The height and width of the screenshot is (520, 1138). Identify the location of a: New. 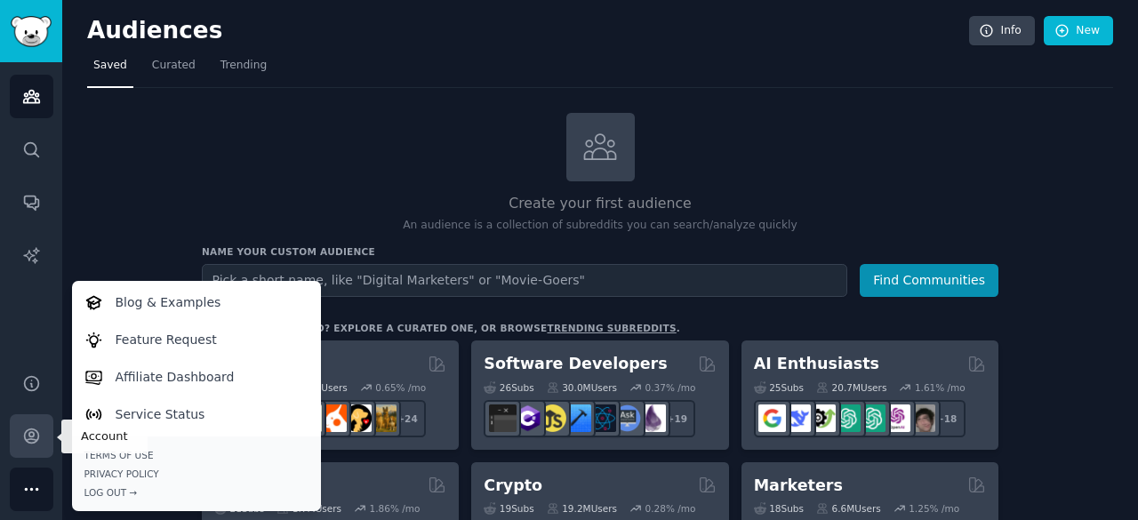
(1078, 31).